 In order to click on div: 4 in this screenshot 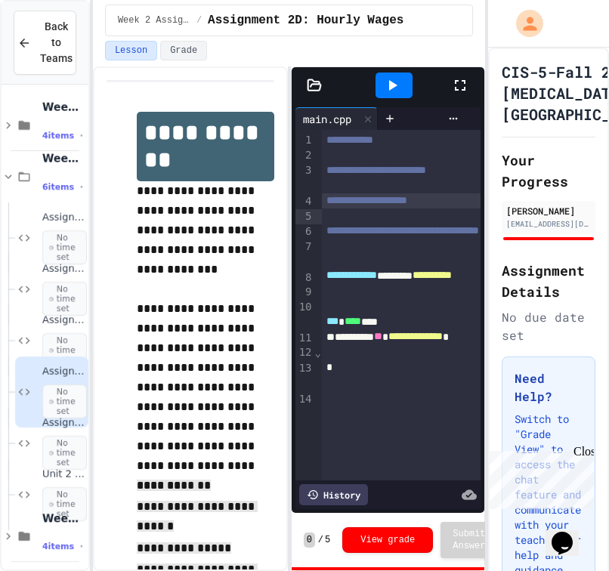, I will do `click(304, 202)`.